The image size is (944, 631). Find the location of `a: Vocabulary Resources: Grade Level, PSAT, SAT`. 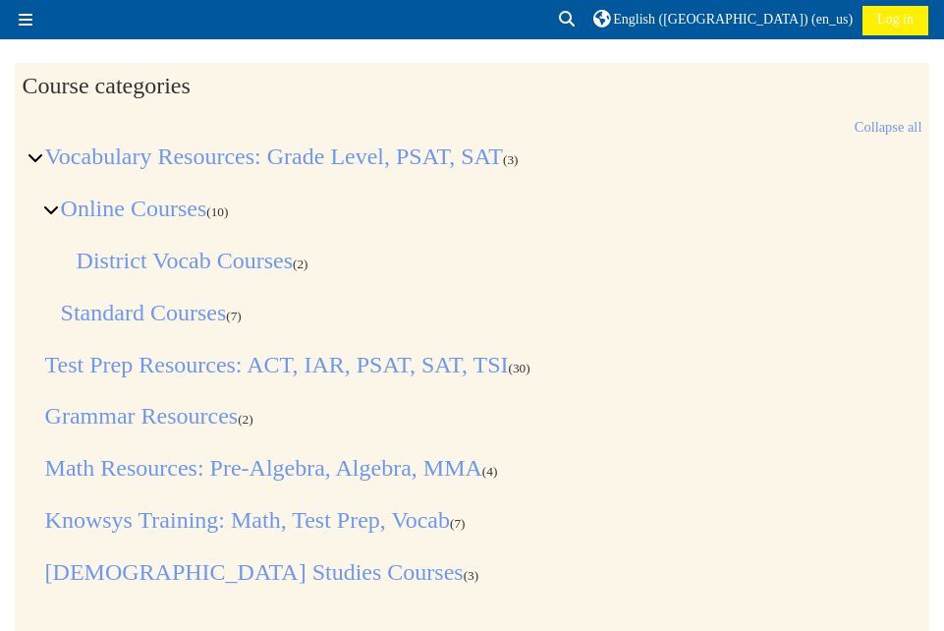

a: Vocabulary Resources: Grade Level, PSAT, SAT is located at coordinates (274, 156).